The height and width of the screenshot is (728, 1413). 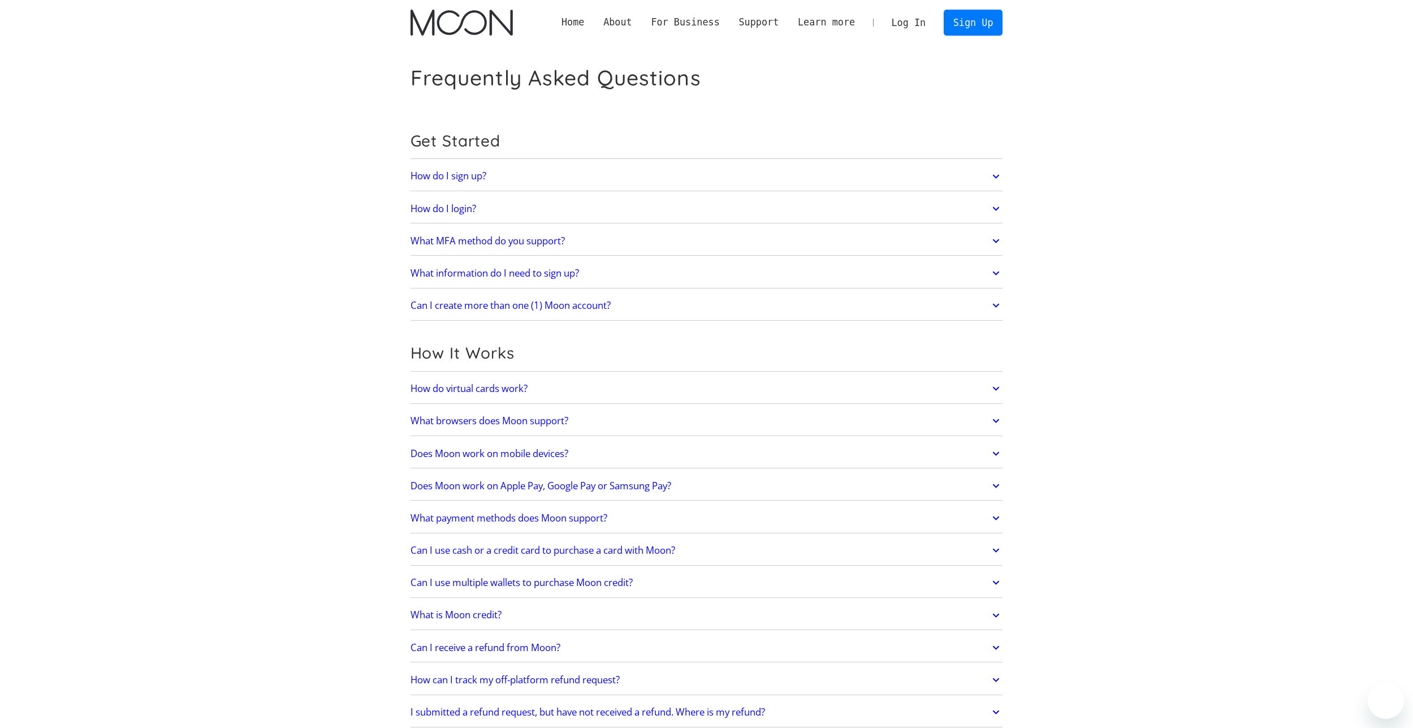 I want to click on h2: Can I use multiple wallets to purchase Moon credit?, so click(x=521, y=582).